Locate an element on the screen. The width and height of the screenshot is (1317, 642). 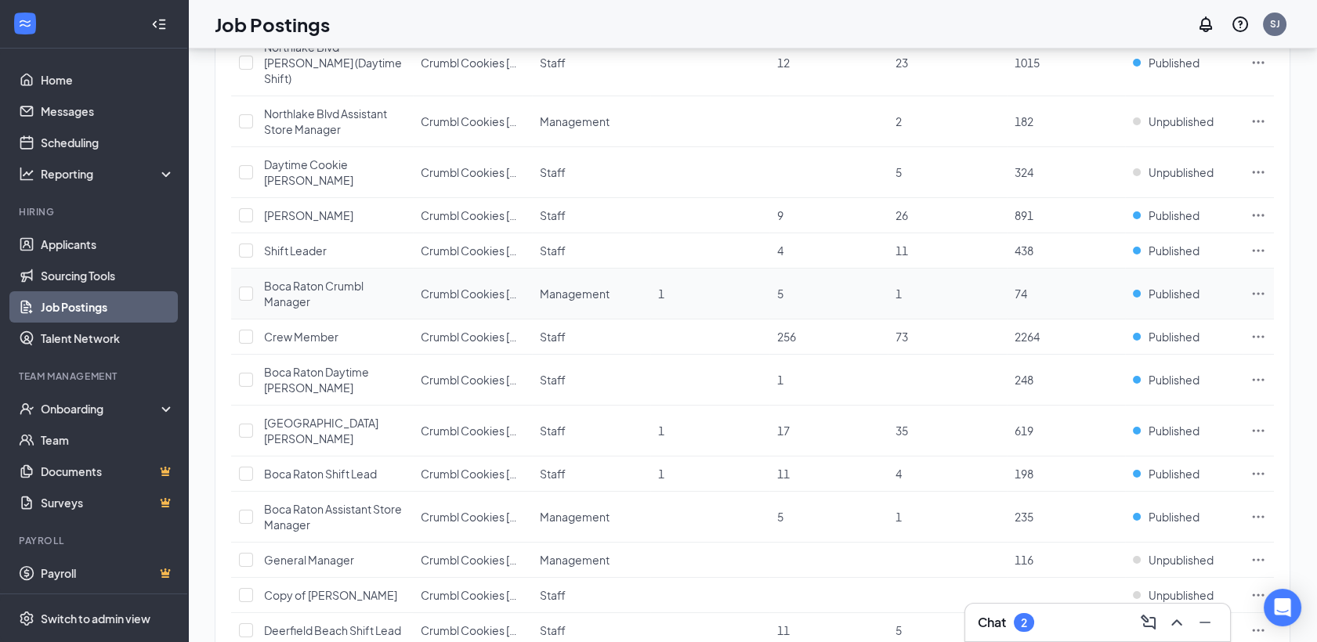
div: Reporting is located at coordinates (108, 174).